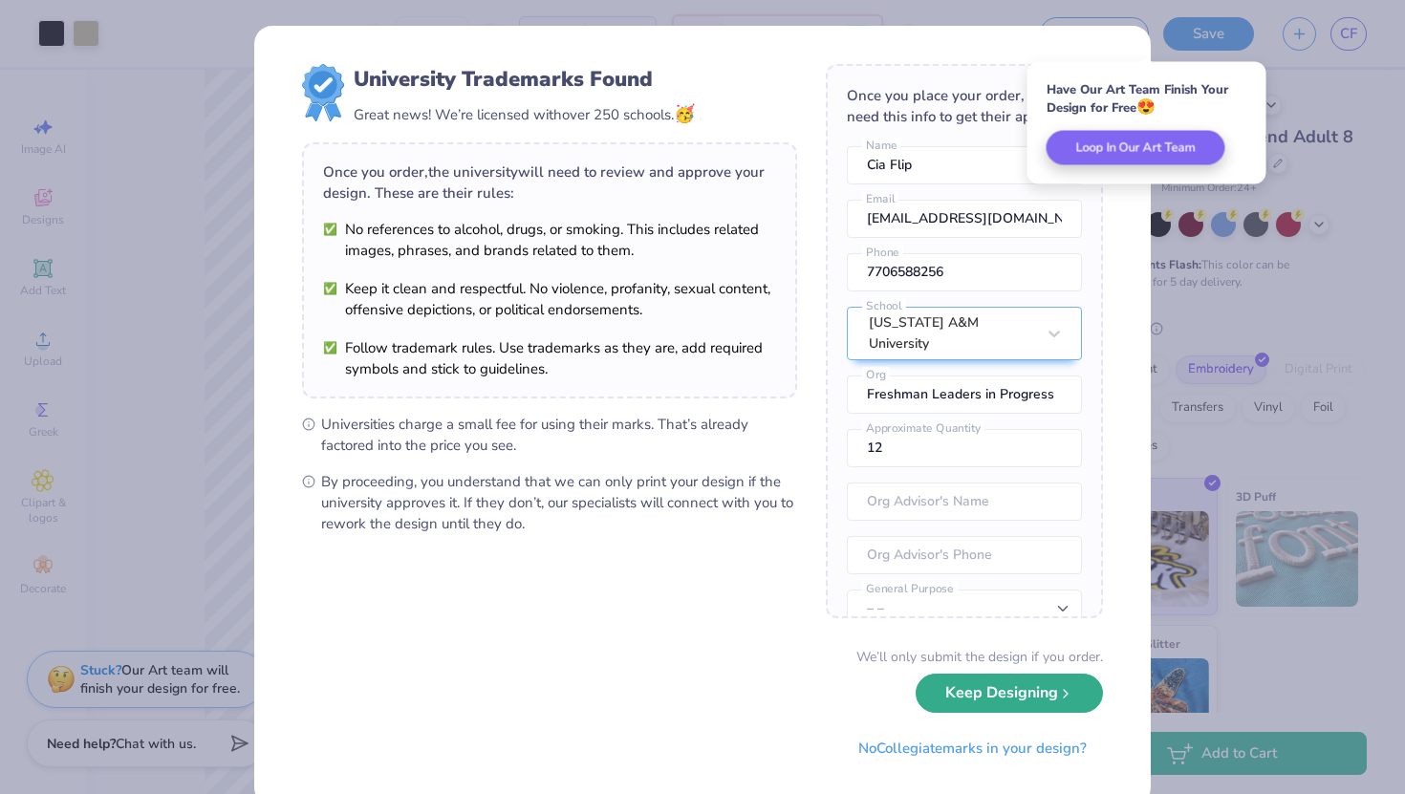 This screenshot has height=794, width=1405. Describe the element at coordinates (964, 272) in the screenshot. I see `input: Phone` at that location.